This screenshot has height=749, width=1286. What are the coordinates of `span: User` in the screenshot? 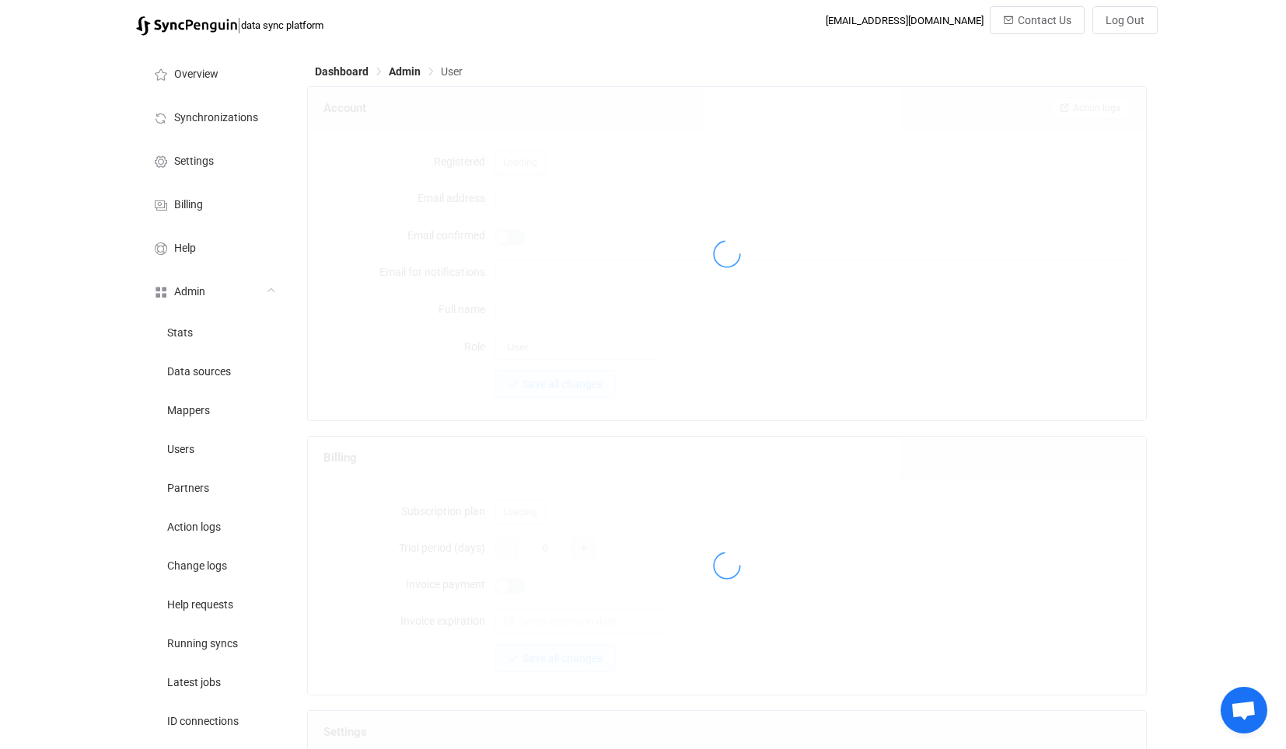 It's located at (452, 72).